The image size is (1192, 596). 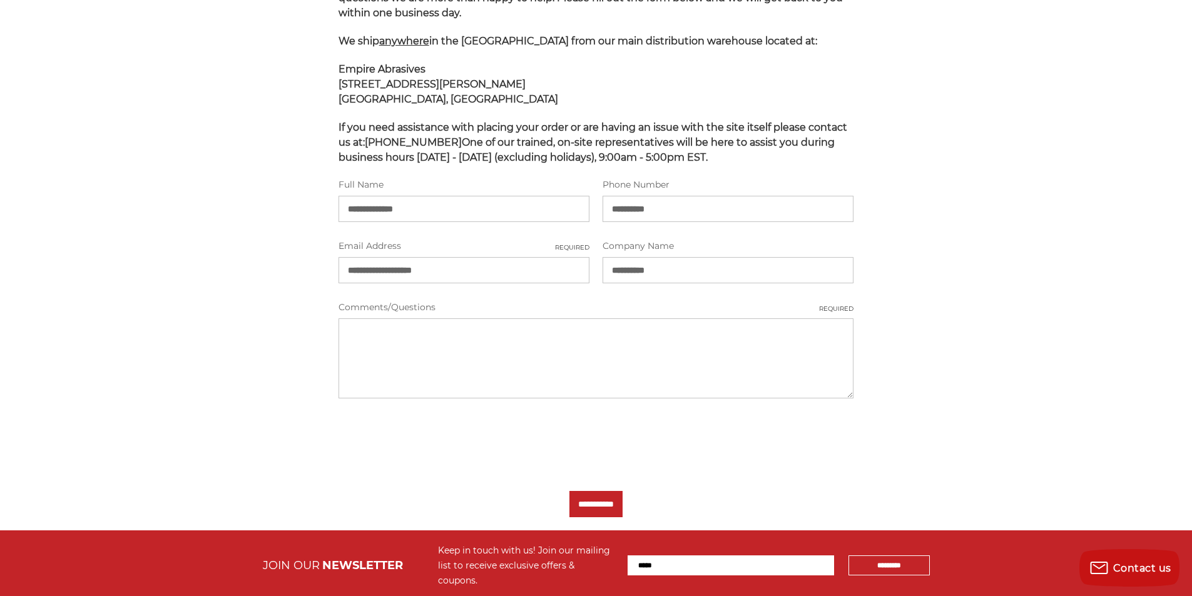 I want to click on span: NEWSLETTER, so click(x=362, y=566).